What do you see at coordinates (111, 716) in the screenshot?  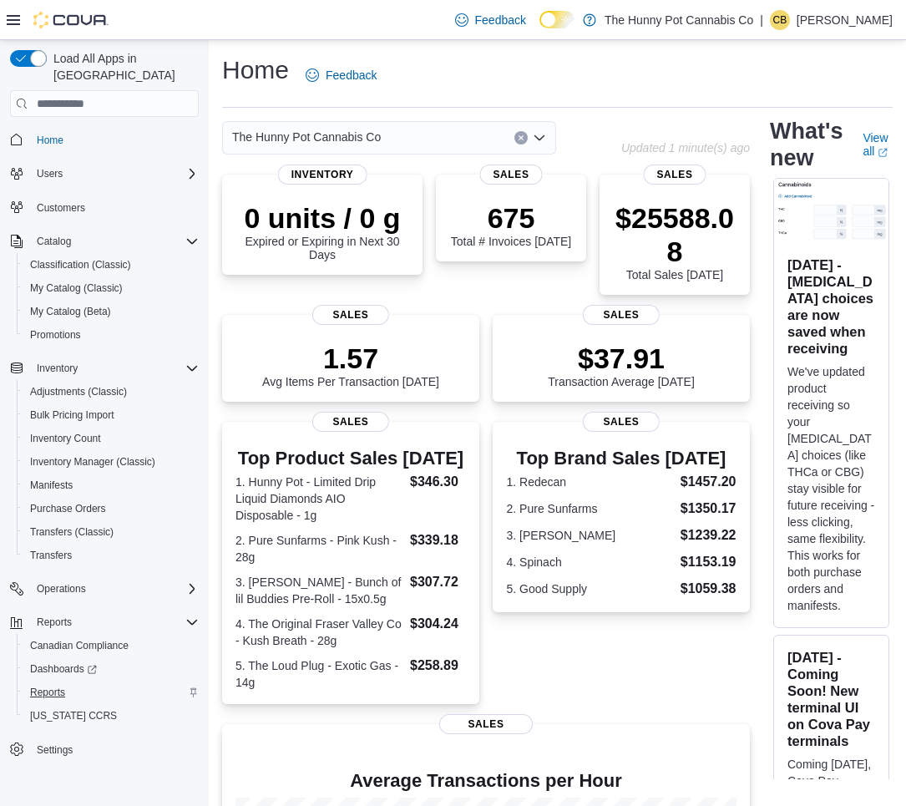 I see `span: Washington CCRS` at bounding box center [111, 716].